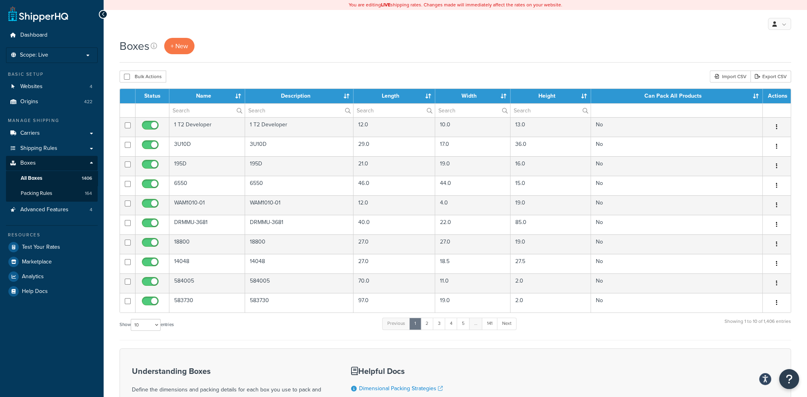 This screenshot has height=397, width=807. What do you see at coordinates (207, 224) in the screenshot?
I see `td: DRMMU-3681` at bounding box center [207, 224].